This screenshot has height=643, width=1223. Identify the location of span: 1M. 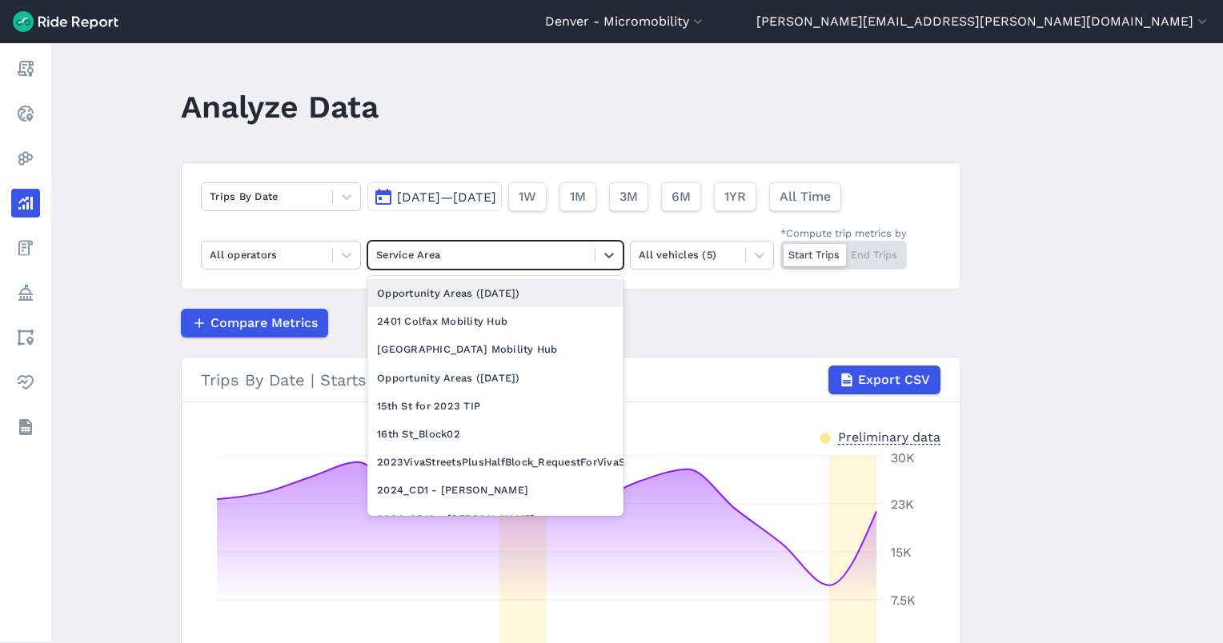
(578, 197).